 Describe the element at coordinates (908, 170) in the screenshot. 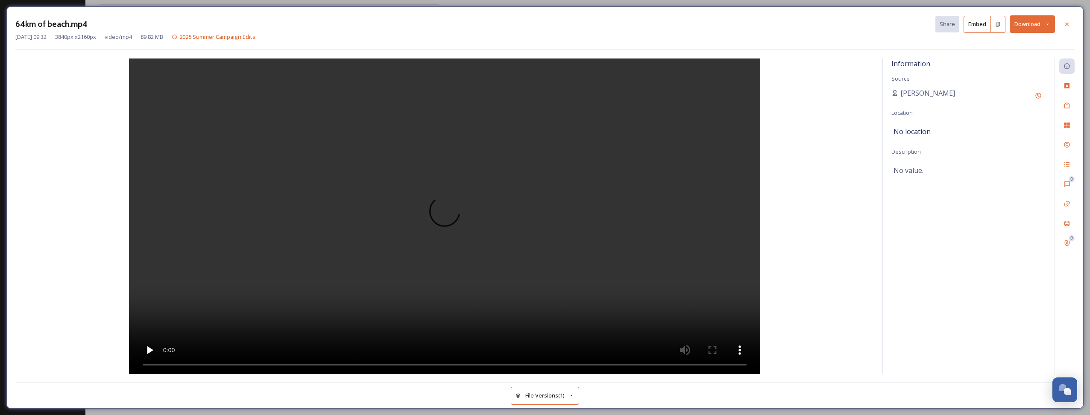

I see `span: No value.` at that location.